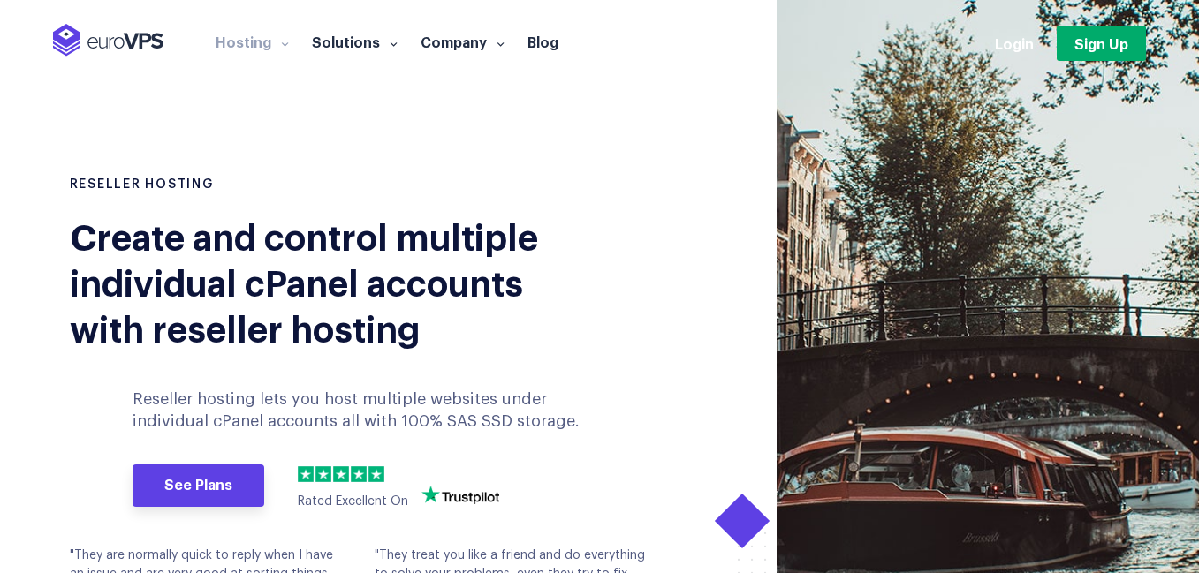 The height and width of the screenshot is (573, 1199). I want to click on img: 1, so click(306, 475).